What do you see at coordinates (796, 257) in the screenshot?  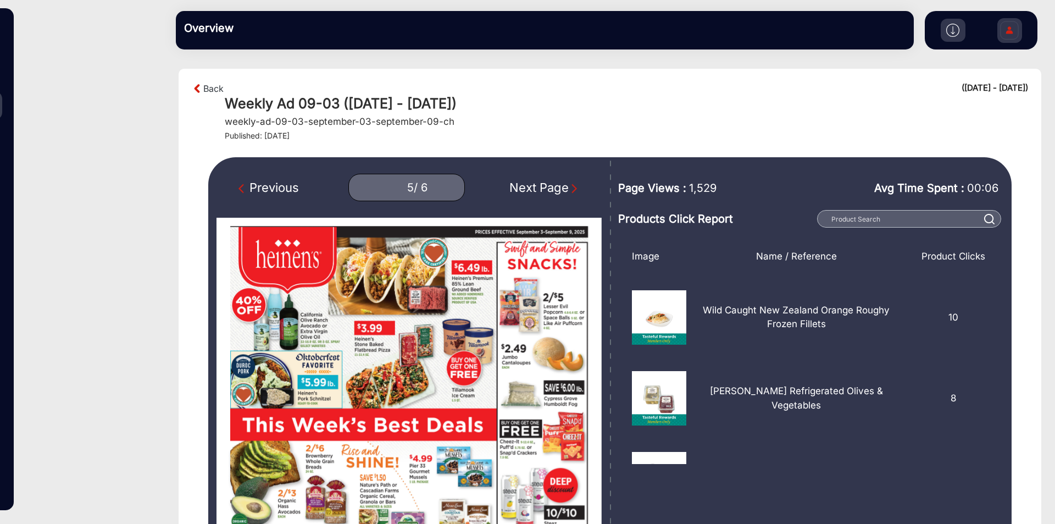 I see `div: Name / Reference` at bounding box center [796, 257].